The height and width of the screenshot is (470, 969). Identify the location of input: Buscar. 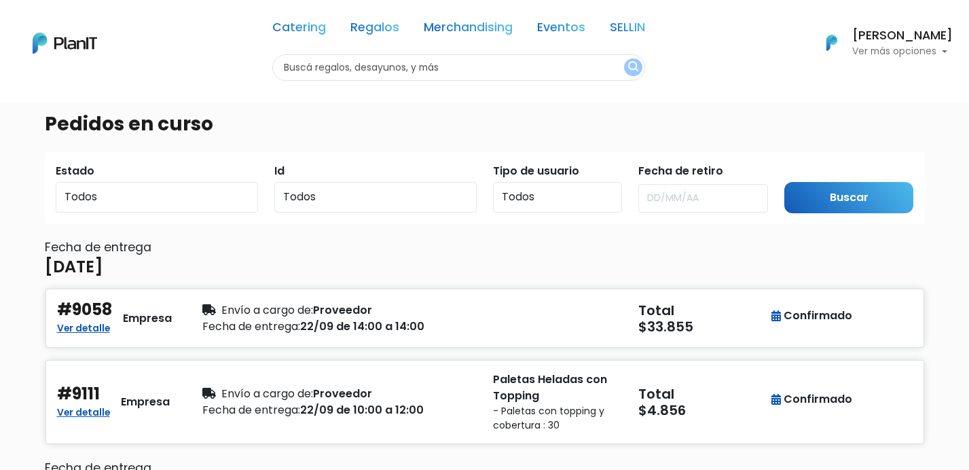
(848, 198).